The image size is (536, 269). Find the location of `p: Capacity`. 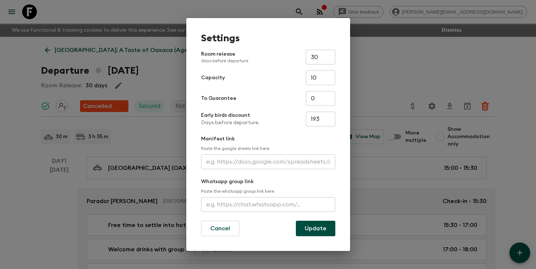

p: Capacity is located at coordinates (213, 78).